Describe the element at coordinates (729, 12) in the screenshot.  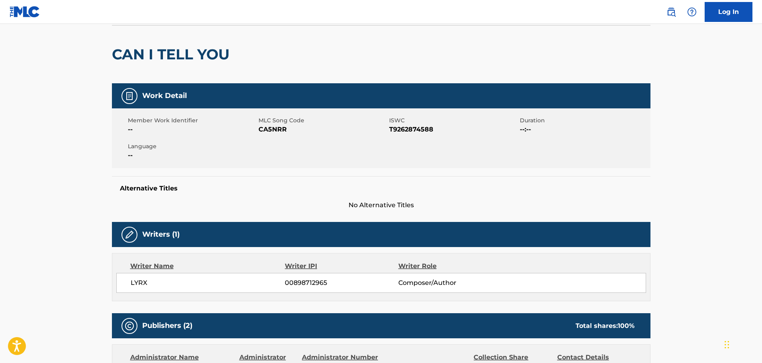
I see `a: Log In` at that location.